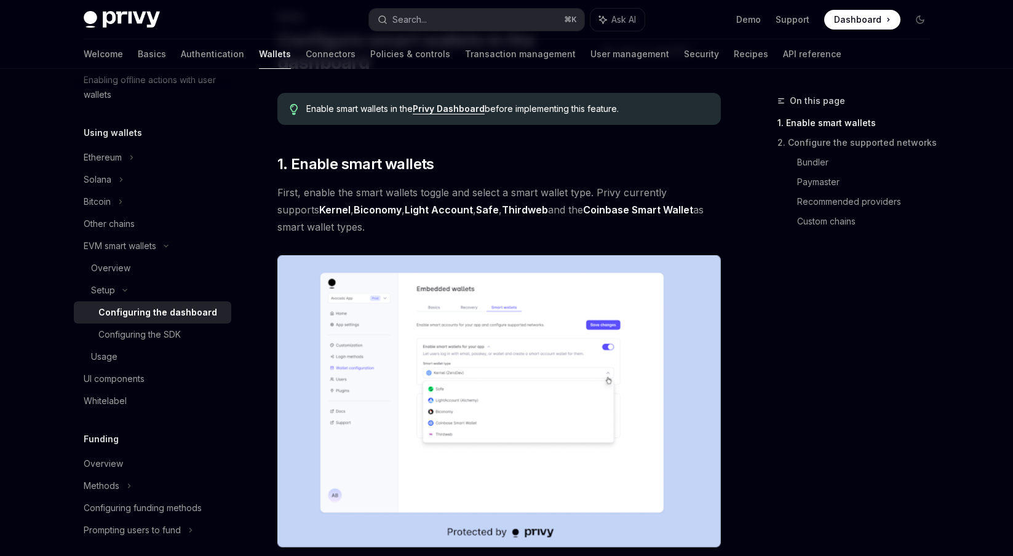 The image size is (1013, 556). Describe the element at coordinates (330, 54) in the screenshot. I see `a: Connectors` at that location.